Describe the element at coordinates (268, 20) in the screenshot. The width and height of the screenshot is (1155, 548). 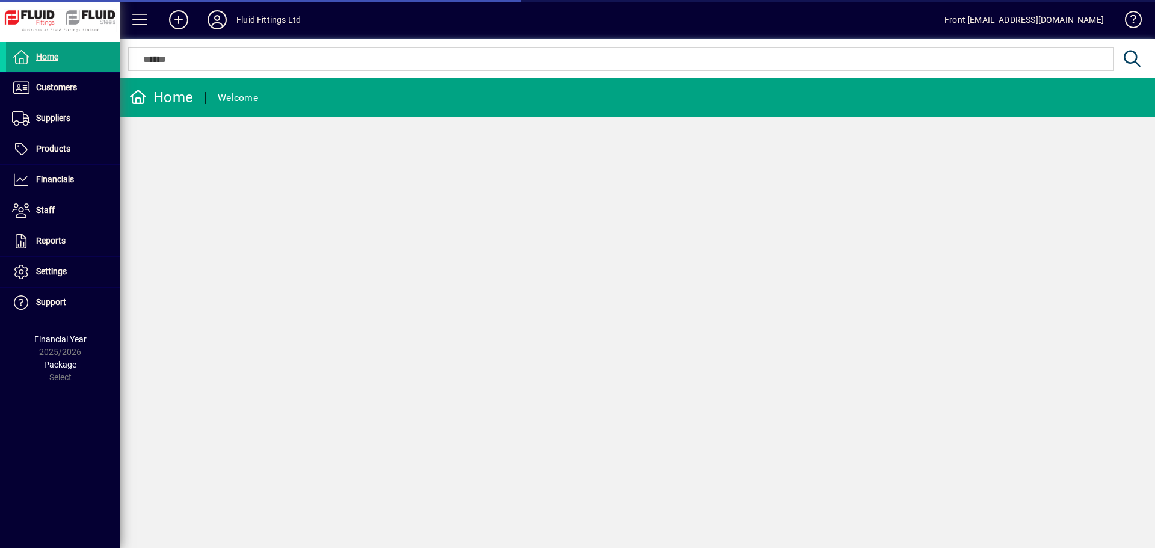
I see `div: Fluid Fittings Ltd` at that location.